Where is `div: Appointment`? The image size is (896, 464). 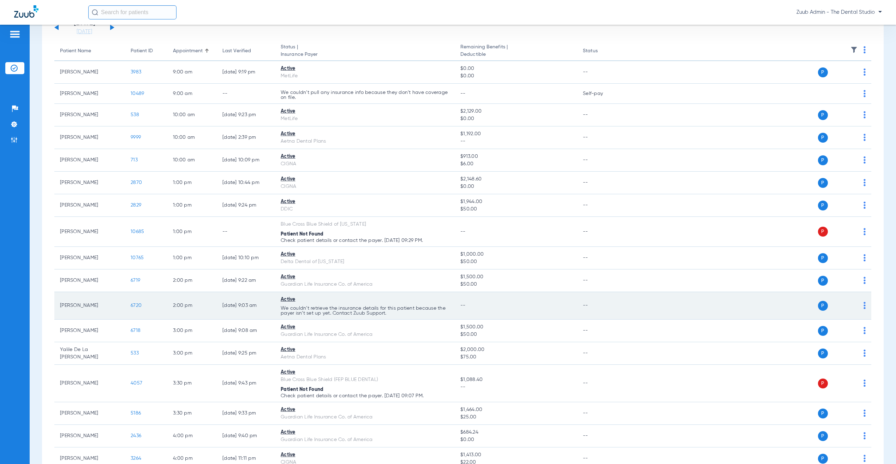
div: Appointment is located at coordinates (188, 51).